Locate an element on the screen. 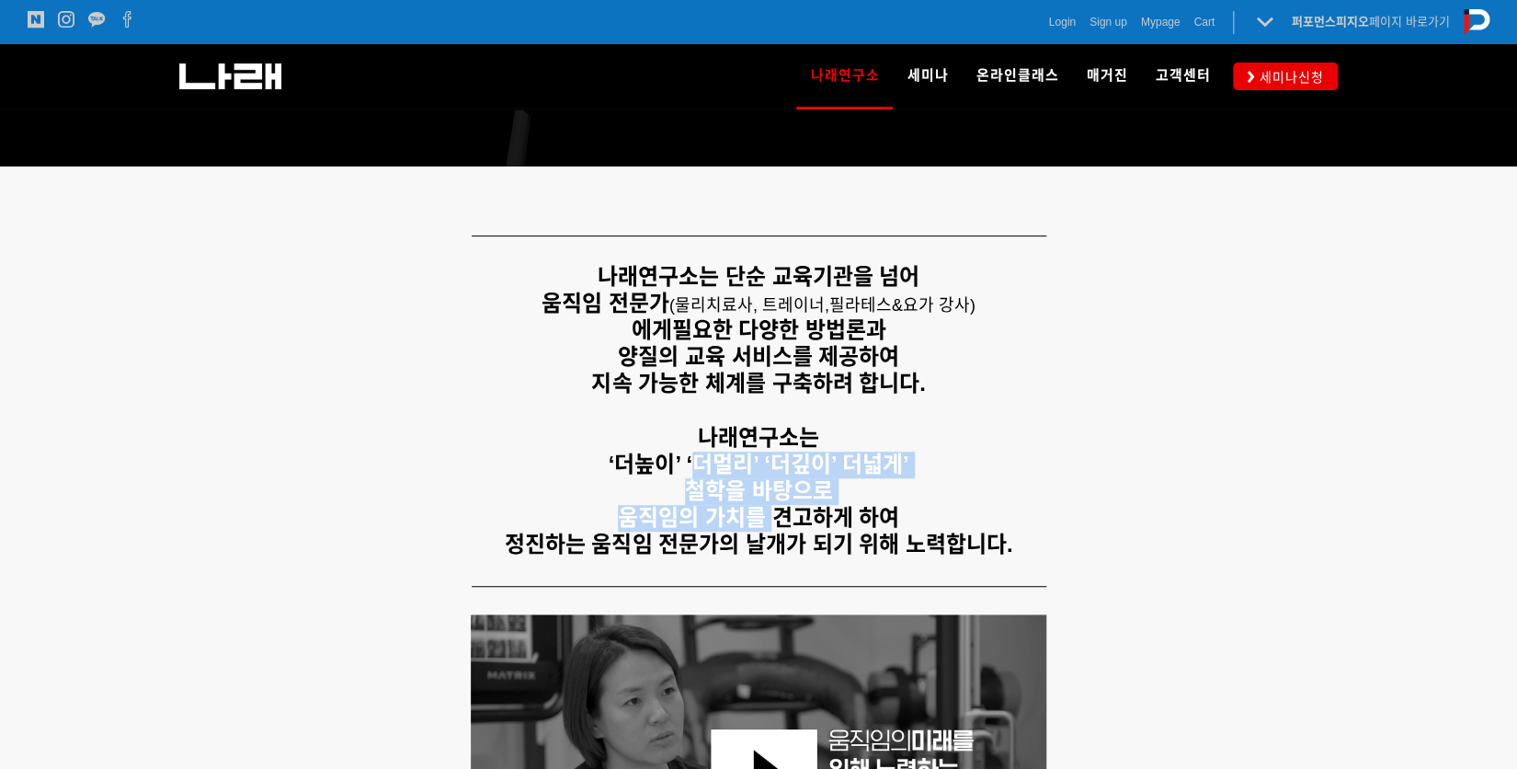 The image size is (1517, 769). a: 세미나신청 is located at coordinates (1286, 75).